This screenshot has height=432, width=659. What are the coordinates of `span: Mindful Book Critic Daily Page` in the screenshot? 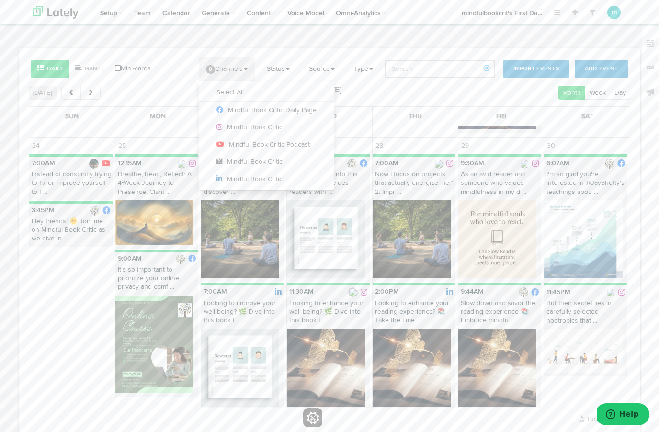 It's located at (266, 110).